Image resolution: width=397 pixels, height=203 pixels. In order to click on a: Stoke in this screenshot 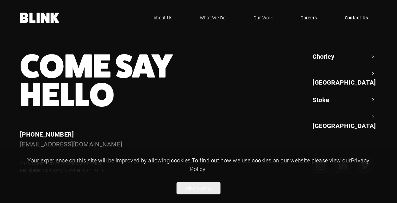, I will do `click(345, 100)`.